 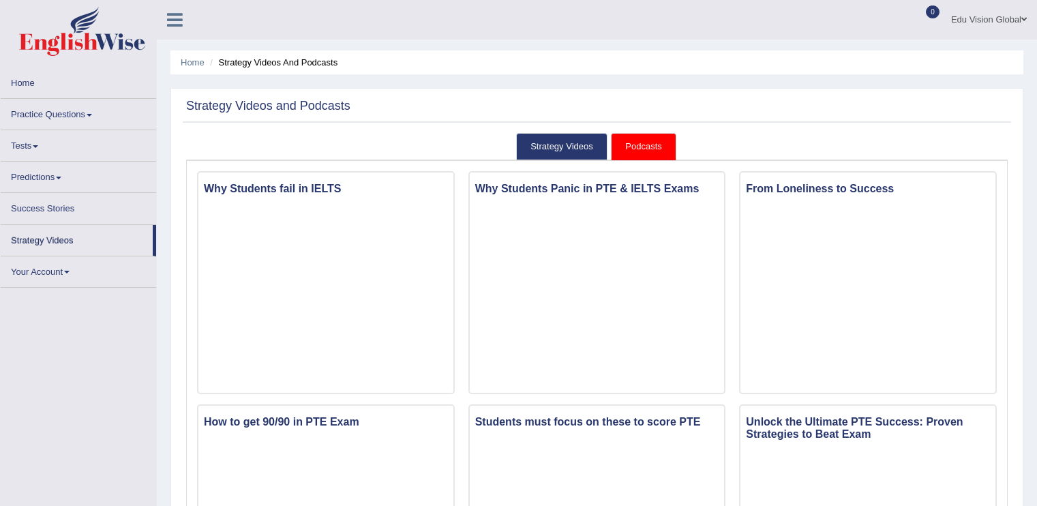 I want to click on a: Practice Questions, so click(x=78, y=112).